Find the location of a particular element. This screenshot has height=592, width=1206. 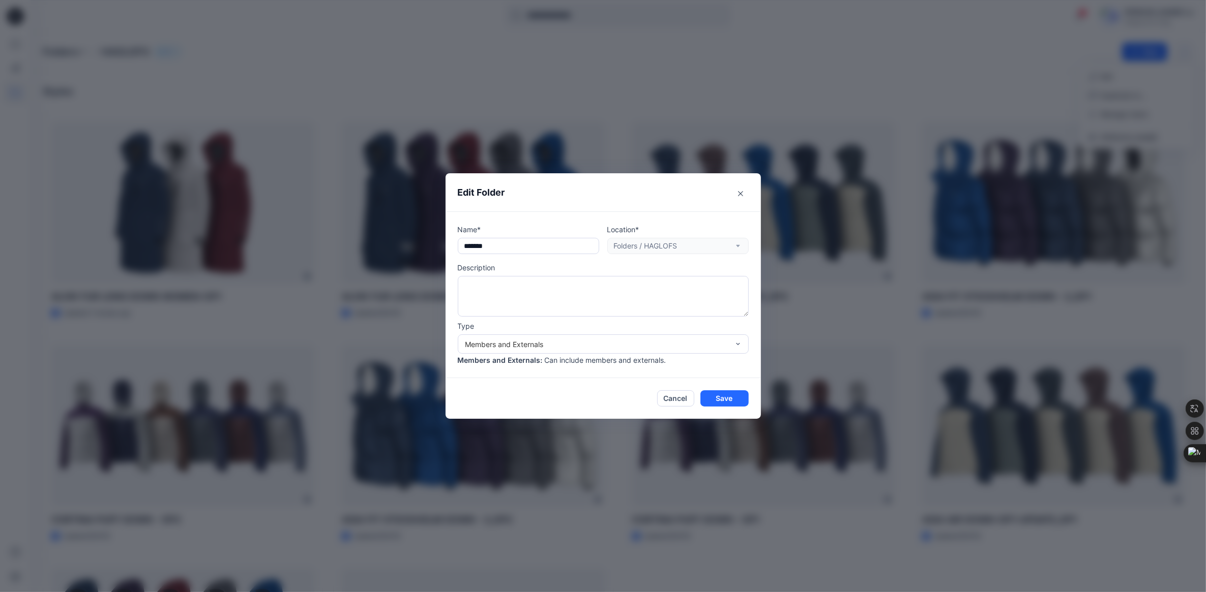

button: Close is located at coordinates (740, 194).